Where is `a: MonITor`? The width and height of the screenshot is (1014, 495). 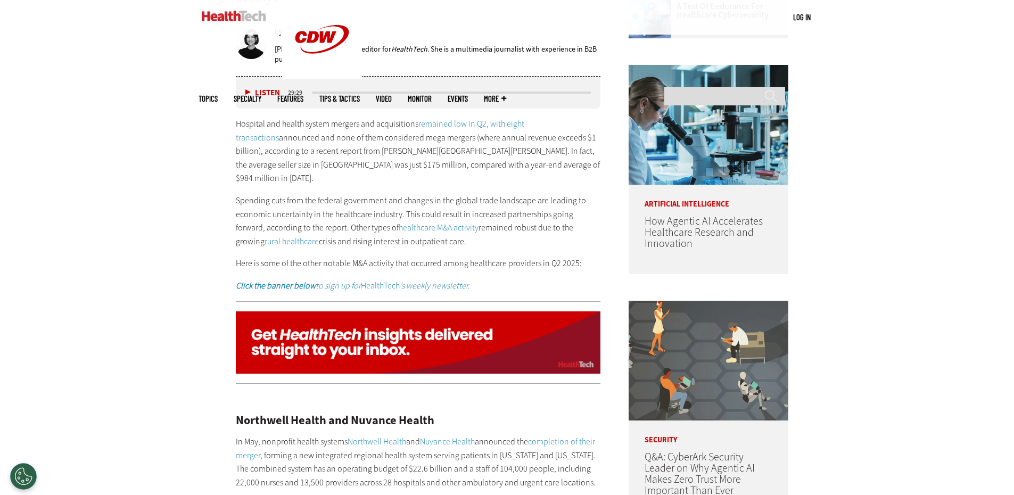 a: MonITor is located at coordinates (420, 98).